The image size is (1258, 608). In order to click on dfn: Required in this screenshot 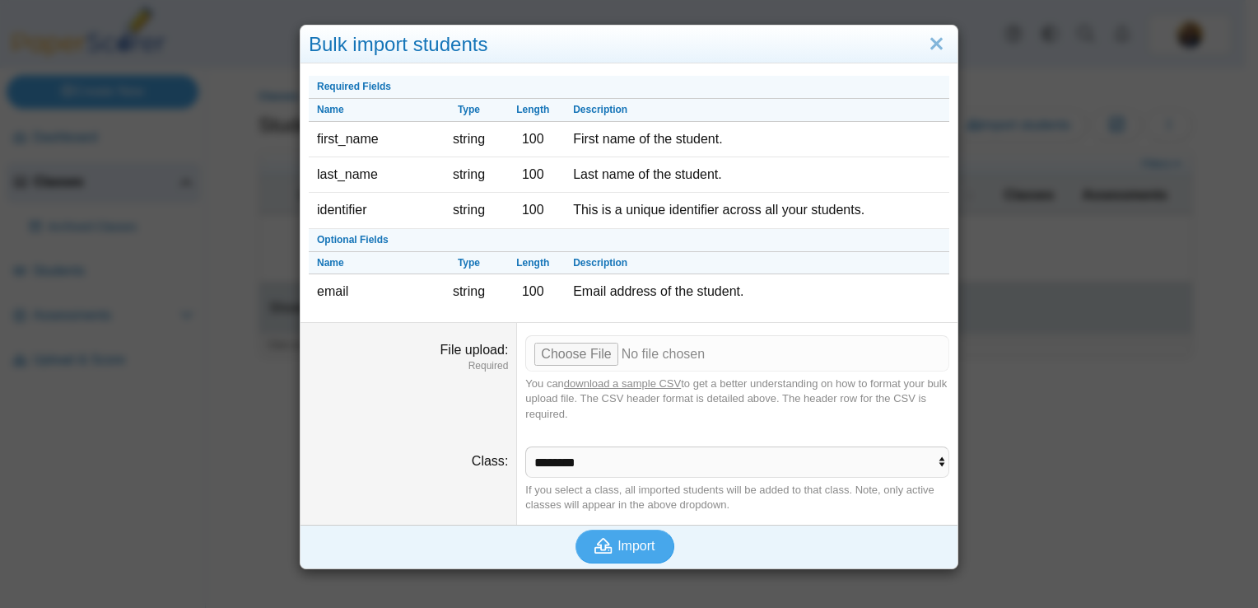, I will do `click(408, 366)`.